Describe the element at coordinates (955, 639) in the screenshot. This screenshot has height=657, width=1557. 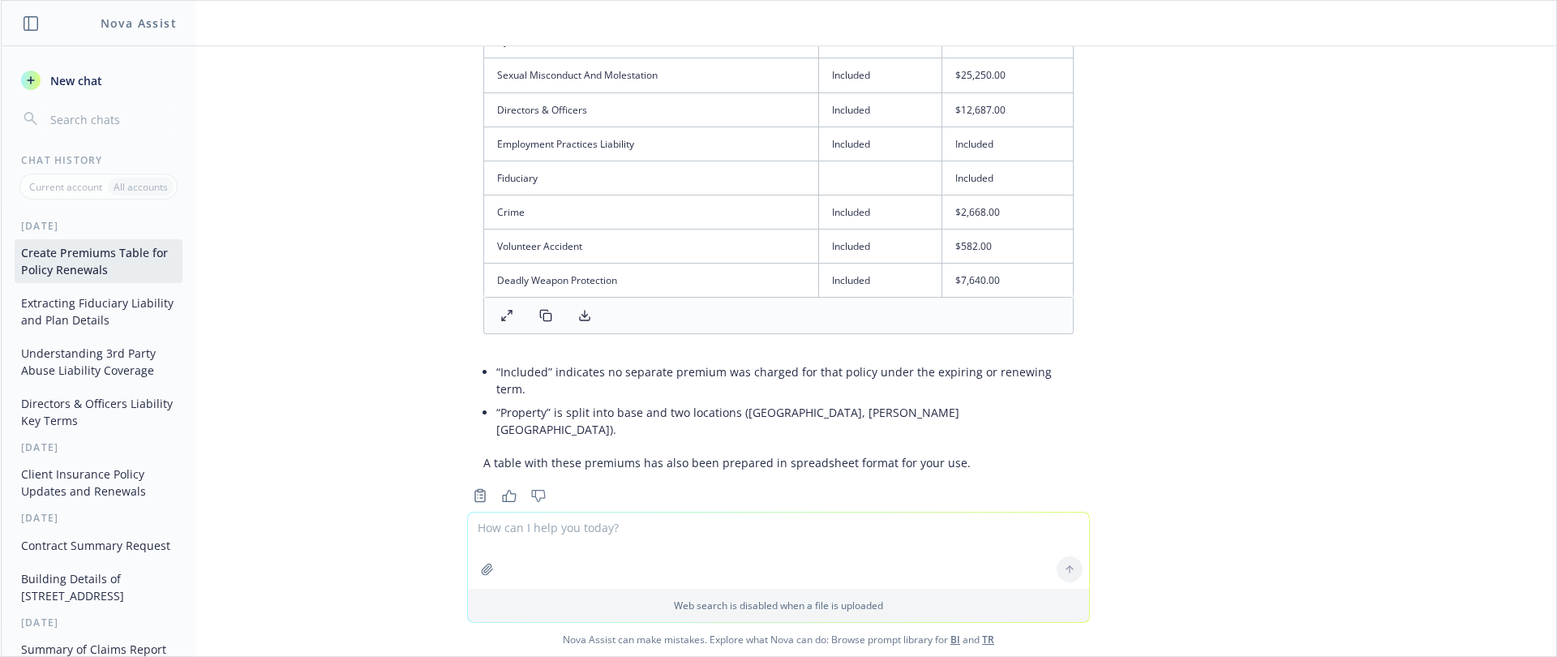
I see `a: BI` at that location.